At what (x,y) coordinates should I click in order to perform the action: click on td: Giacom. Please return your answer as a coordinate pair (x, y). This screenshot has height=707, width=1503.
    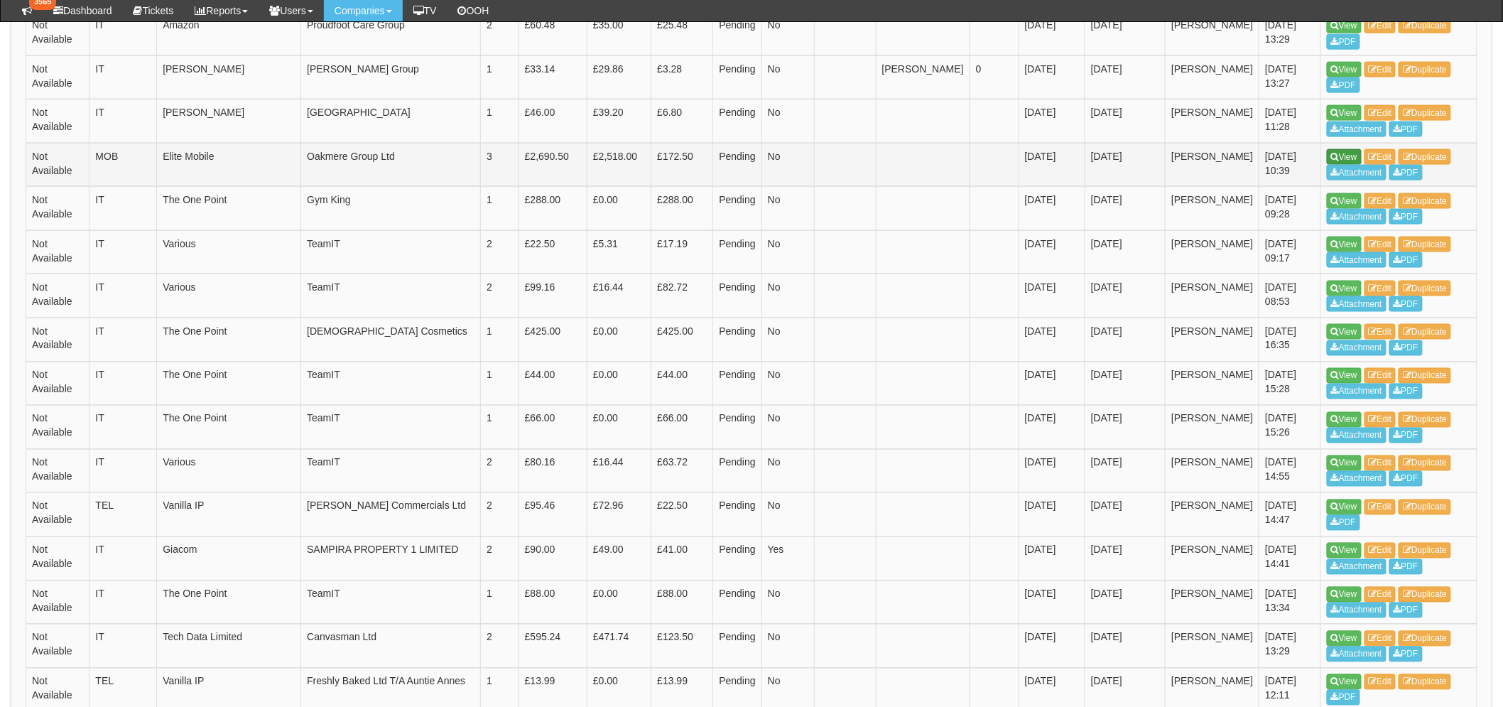
    Looking at the image, I should click on (229, 559).